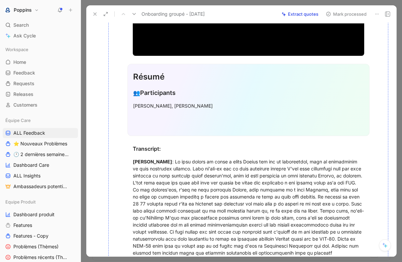  I want to click on div: Équipe Care, so click(40, 120).